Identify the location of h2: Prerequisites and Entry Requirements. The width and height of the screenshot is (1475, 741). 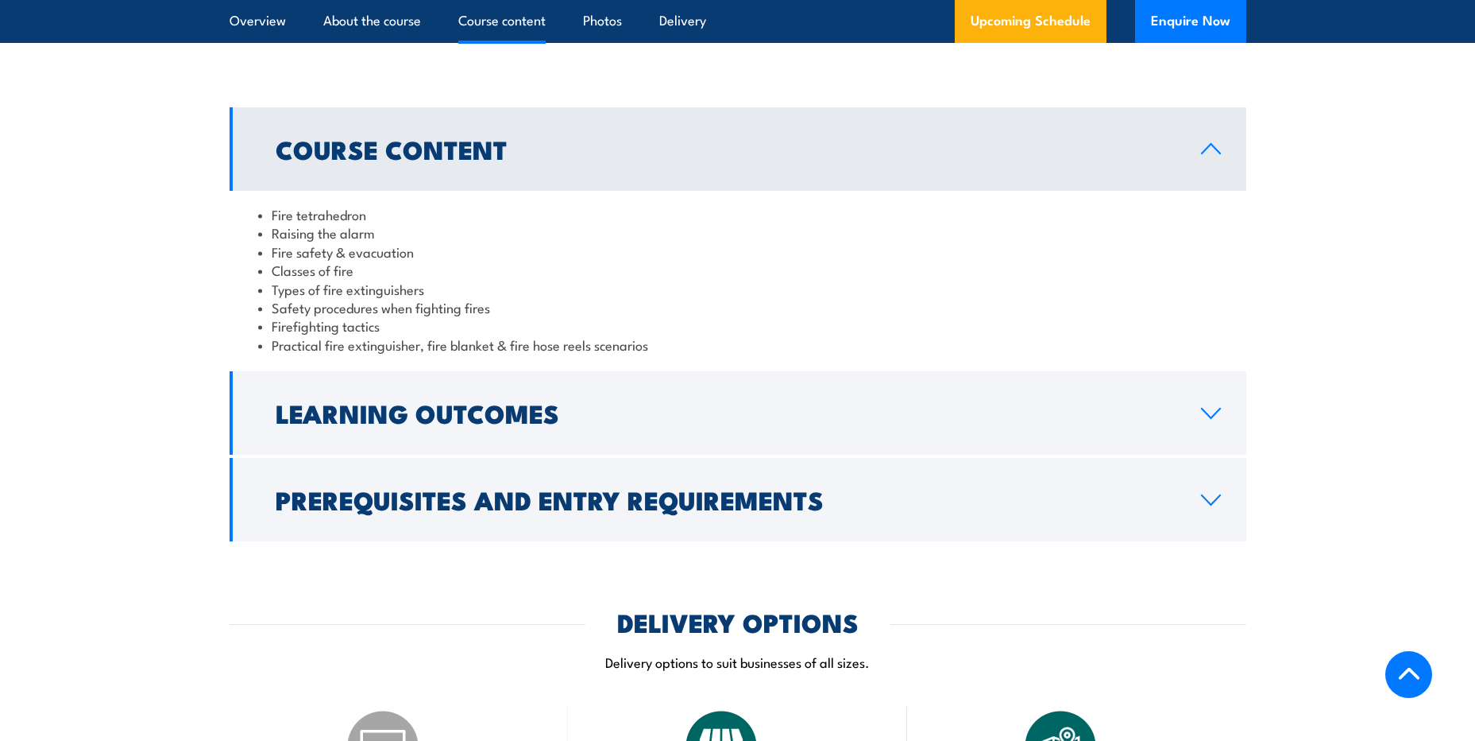
(725, 499).